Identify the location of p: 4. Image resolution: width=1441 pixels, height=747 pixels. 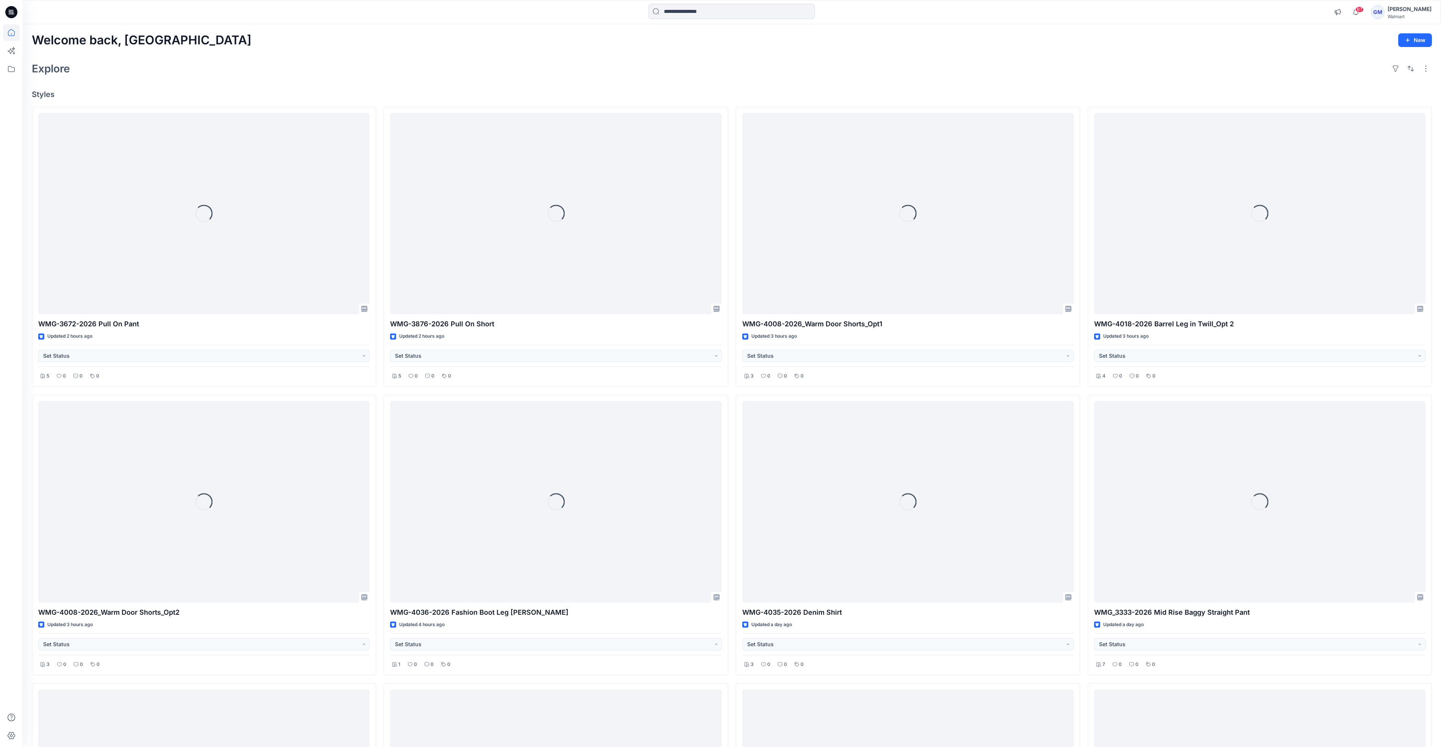
(1104, 376).